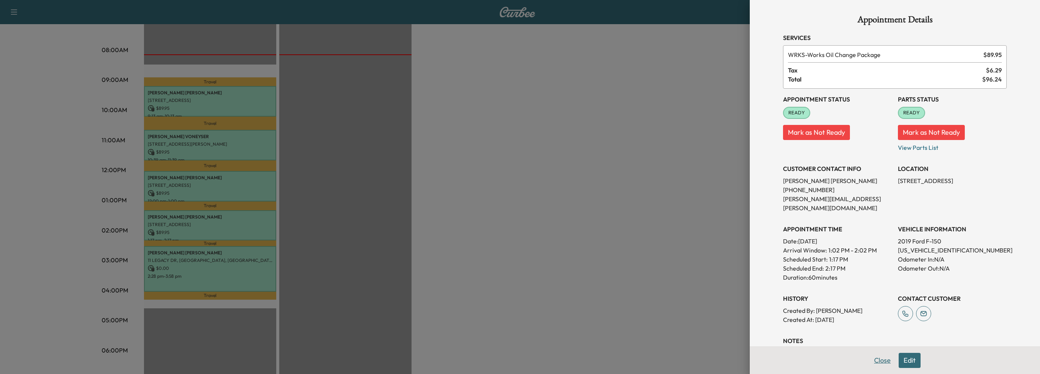  I want to click on h3: CONTACT CUSTOMER, so click(952, 299).